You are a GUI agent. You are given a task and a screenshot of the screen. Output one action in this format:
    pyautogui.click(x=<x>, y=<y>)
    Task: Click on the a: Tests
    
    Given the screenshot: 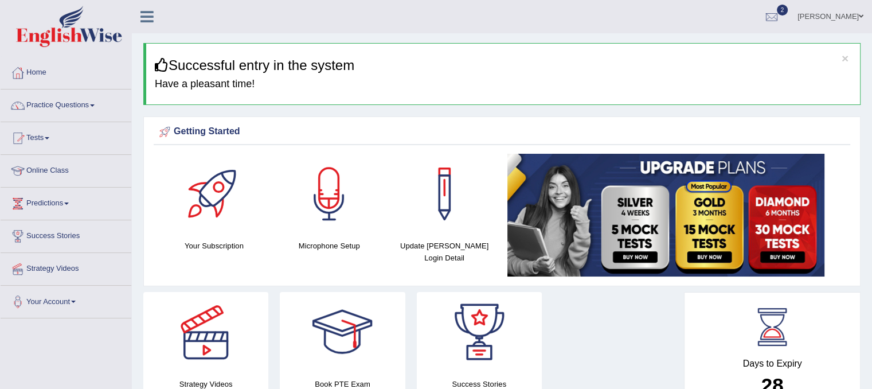 What is the action you would take?
    pyautogui.click(x=66, y=137)
    